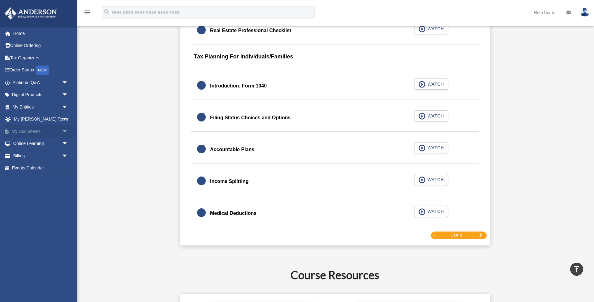 The width and height of the screenshot is (594, 302). I want to click on div: Real Estate Professional Checklist, so click(251, 31).